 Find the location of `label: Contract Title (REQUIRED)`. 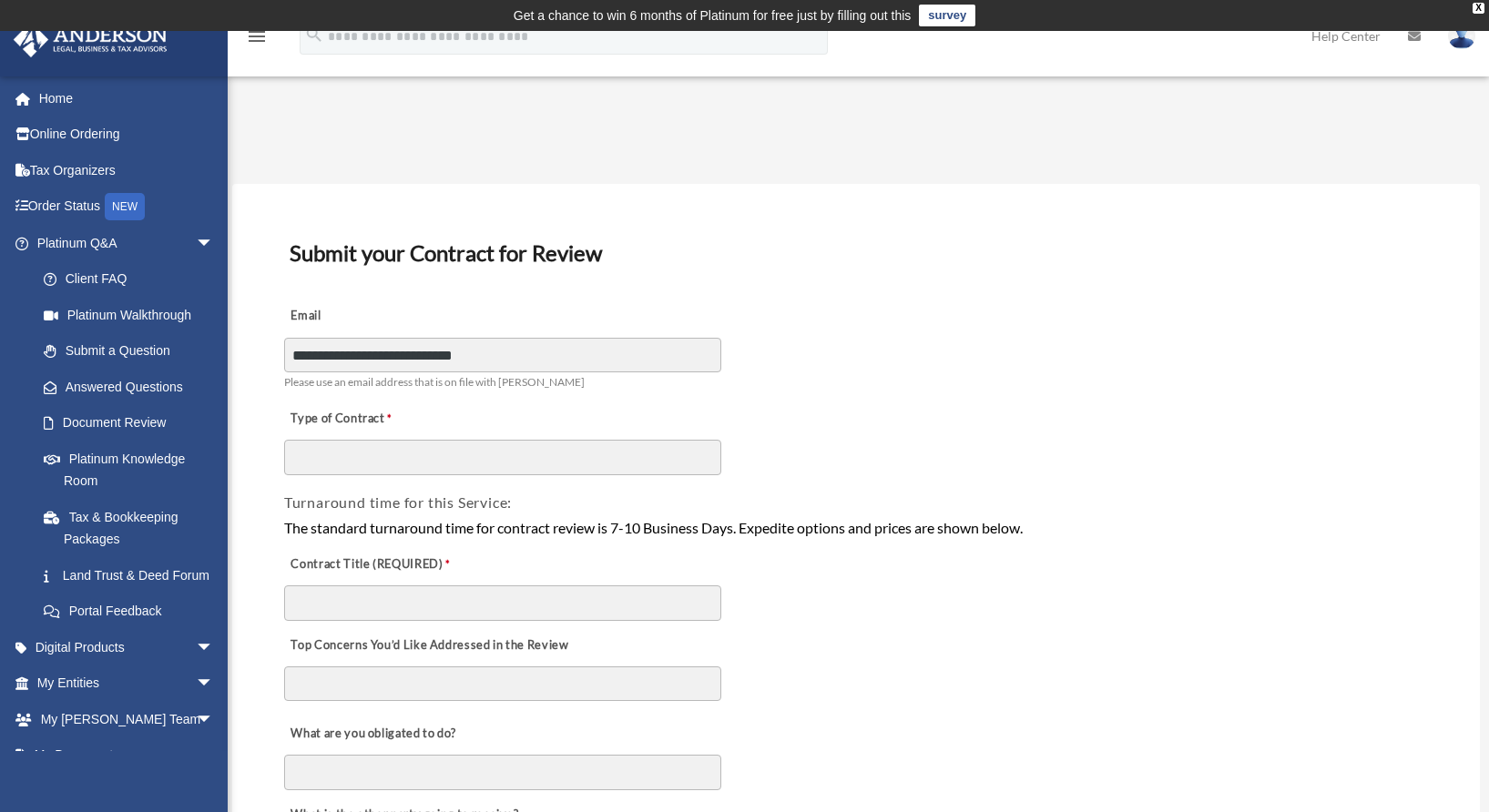

label: Contract Title (REQUIRED) is located at coordinates (375, 564).